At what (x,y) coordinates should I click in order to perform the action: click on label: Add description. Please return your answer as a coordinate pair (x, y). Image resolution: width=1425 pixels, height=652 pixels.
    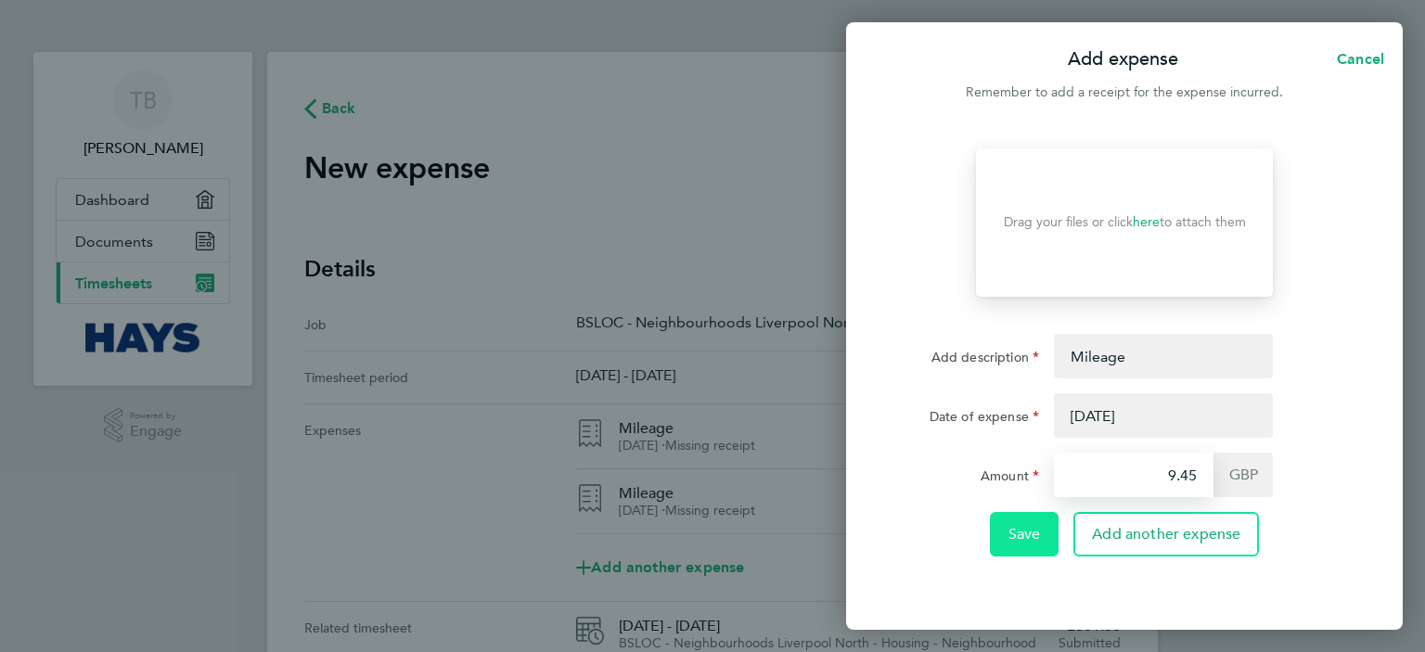
    Looking at the image, I should click on (985, 360).